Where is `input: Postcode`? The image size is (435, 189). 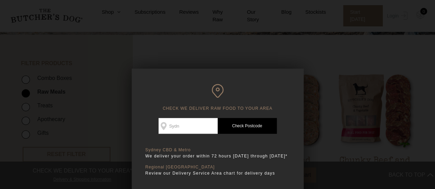
input: Postcode is located at coordinates (188, 126).